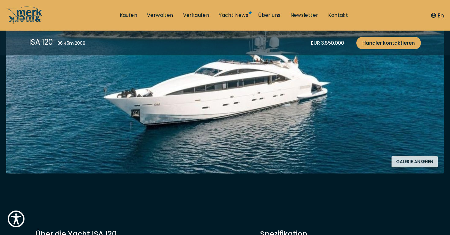  What do you see at coordinates (41, 42) in the screenshot?
I see `div: ISA 120` at bounding box center [41, 42].